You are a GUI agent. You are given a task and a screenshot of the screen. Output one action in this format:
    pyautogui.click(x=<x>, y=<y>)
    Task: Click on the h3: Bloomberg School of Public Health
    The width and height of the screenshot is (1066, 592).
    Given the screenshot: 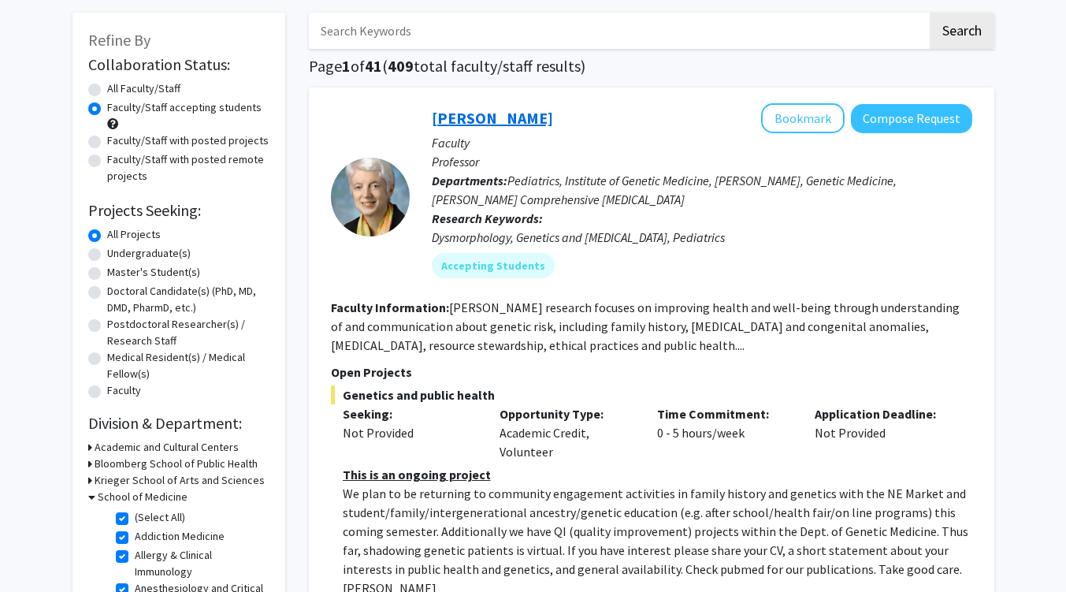 What is the action you would take?
    pyautogui.click(x=176, y=463)
    